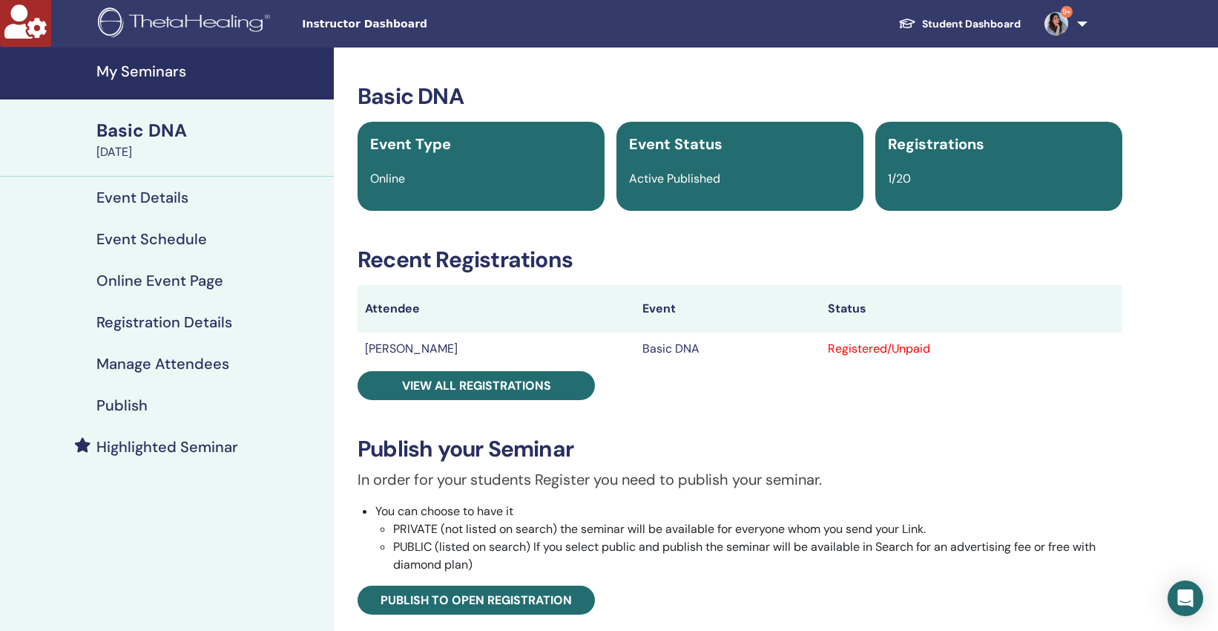  I want to click on span: Online, so click(387, 178).